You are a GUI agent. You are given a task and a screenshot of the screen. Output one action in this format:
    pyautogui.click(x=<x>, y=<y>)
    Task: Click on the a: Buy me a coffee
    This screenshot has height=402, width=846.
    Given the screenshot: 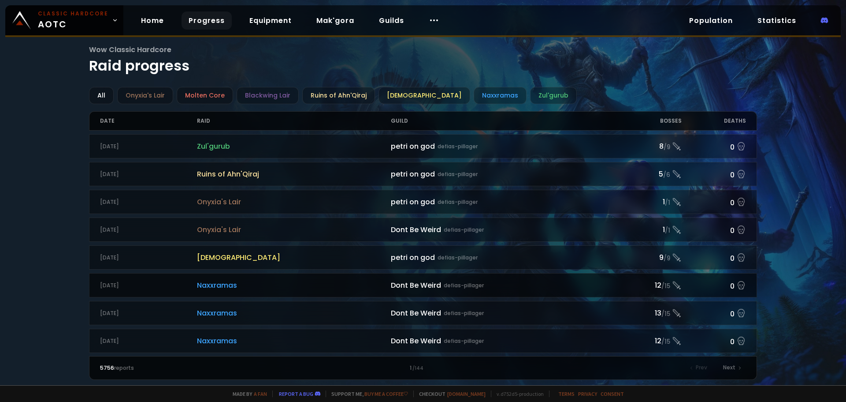 What is the action you would take?
    pyautogui.click(x=386, y=393)
    